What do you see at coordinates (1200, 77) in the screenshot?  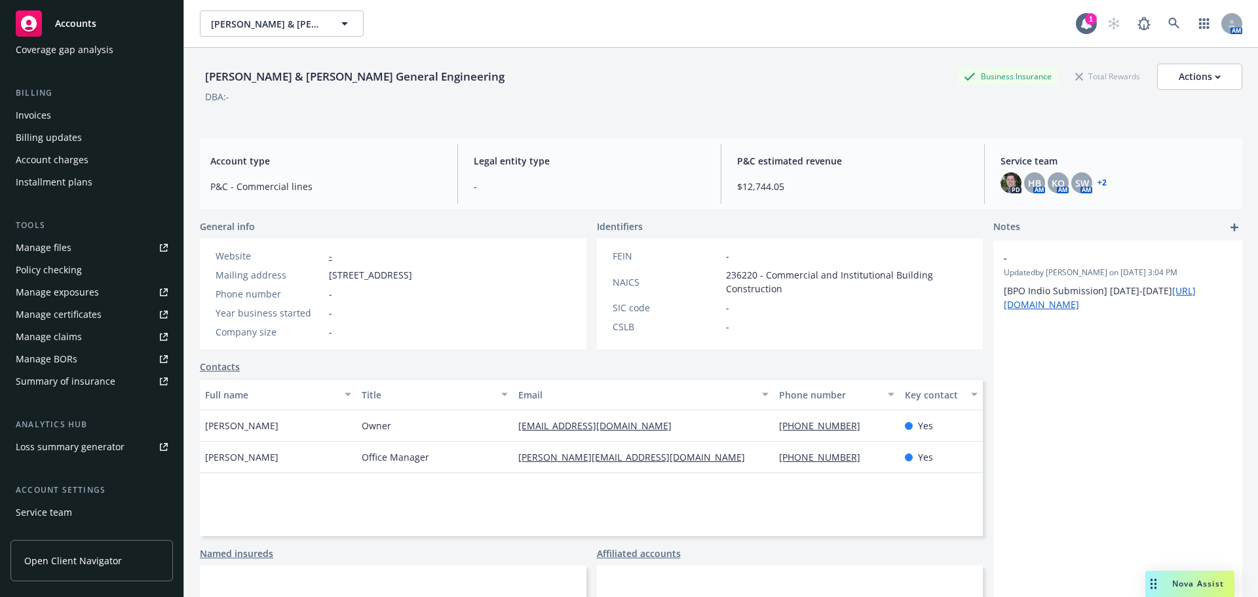 I see `div: Actions` at bounding box center [1200, 77].